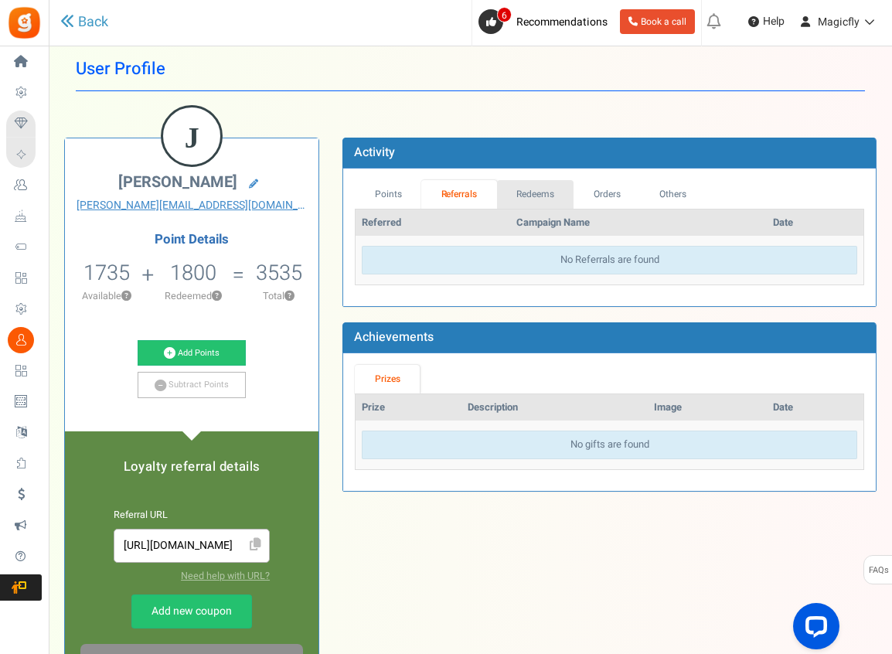  What do you see at coordinates (387, 379) in the screenshot?
I see `a: Prizes` at bounding box center [387, 379].